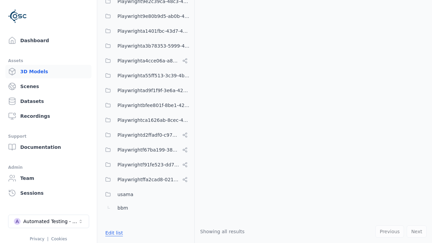  I want to click on a: Dashboard, so click(48, 40).